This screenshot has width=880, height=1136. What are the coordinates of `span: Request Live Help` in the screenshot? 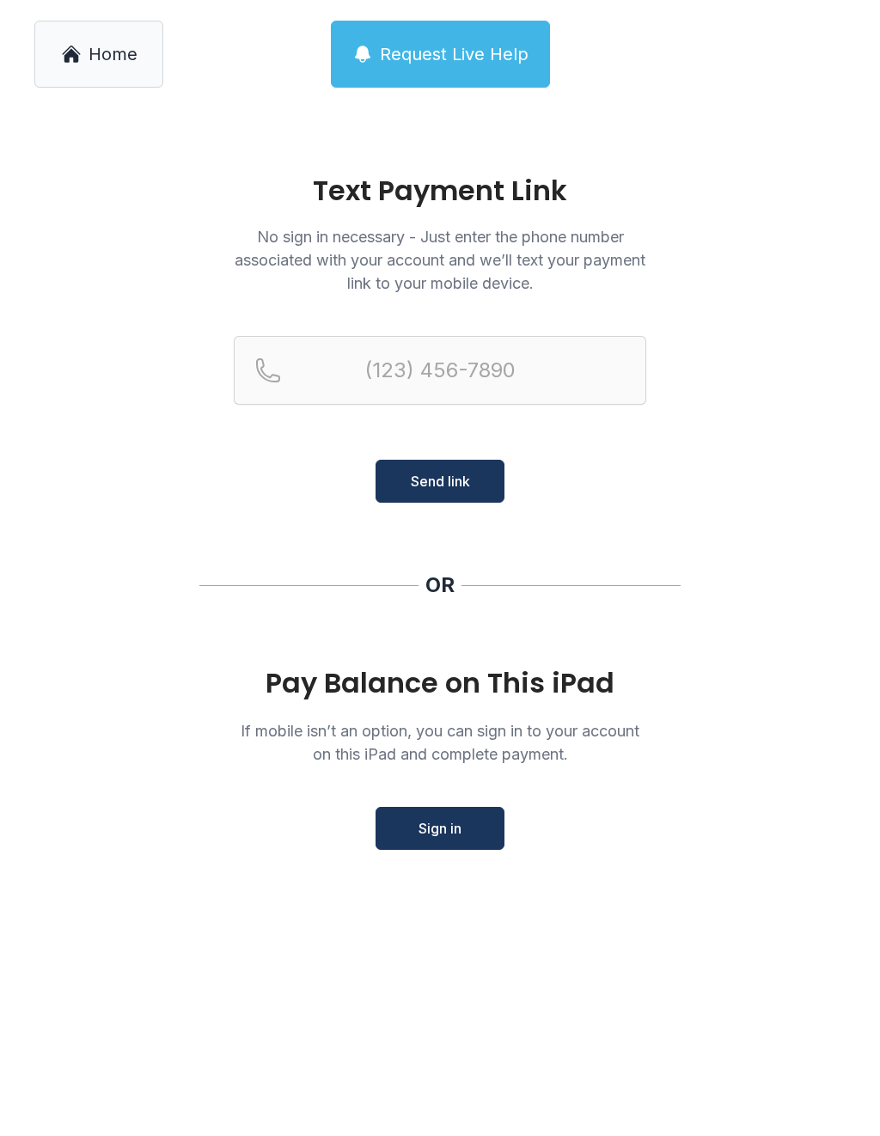 It's located at (454, 54).